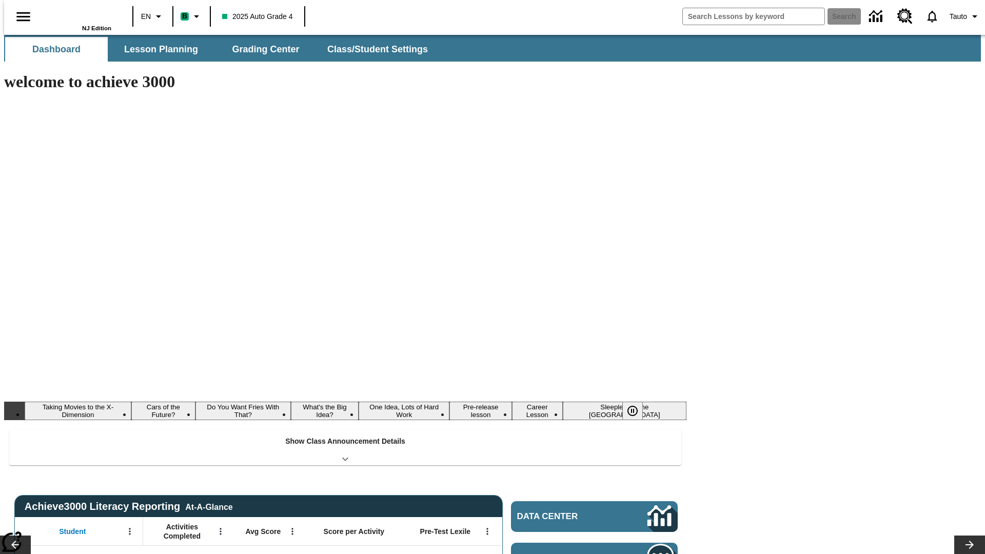 Image resolution: width=985 pixels, height=554 pixels. Describe the element at coordinates (78, 411) in the screenshot. I see `button: Slide 1 Taking Movies to the X-Dimension` at that location.